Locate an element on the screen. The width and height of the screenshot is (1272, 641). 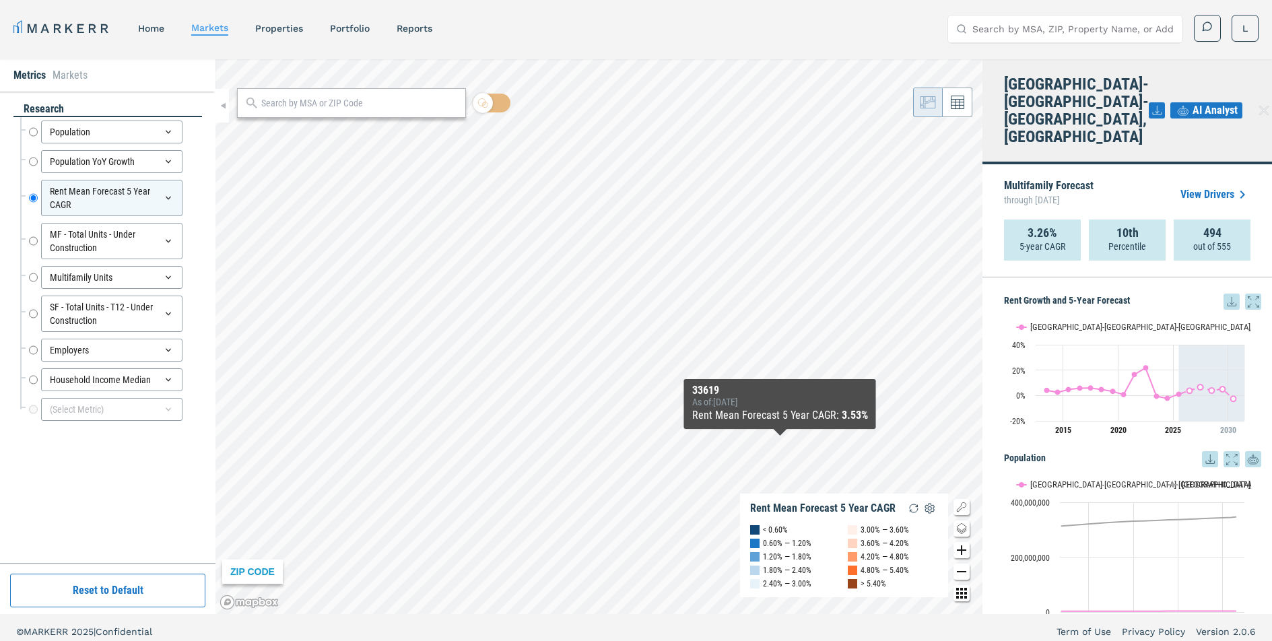
button: Reset to Default is located at coordinates (108, 590).